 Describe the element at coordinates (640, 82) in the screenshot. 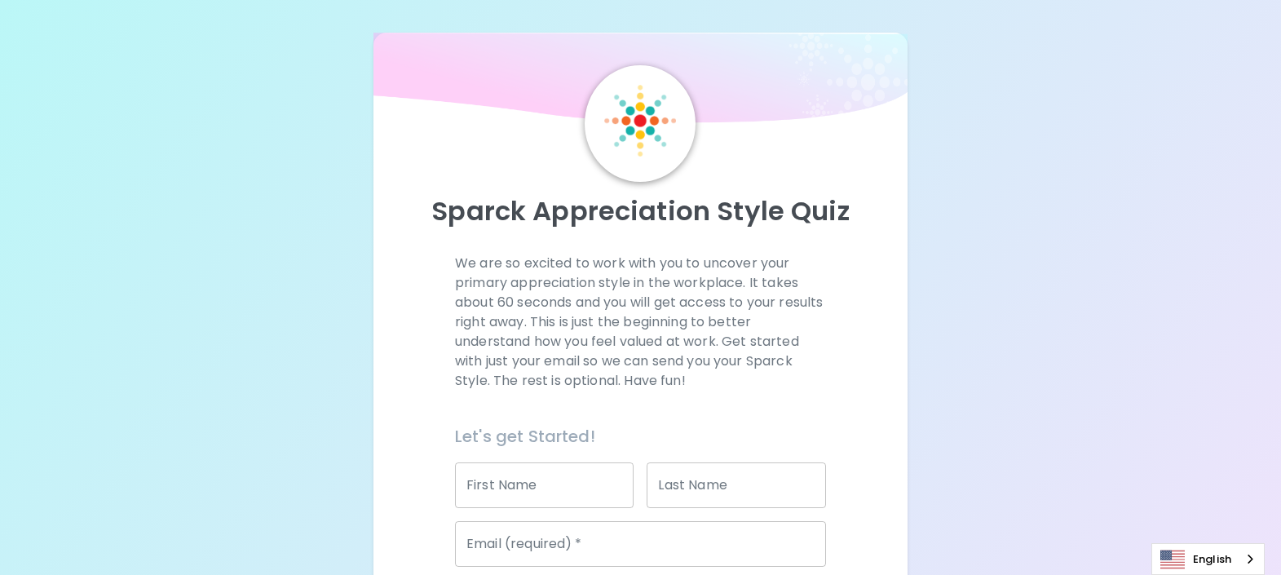

I see `img: wave` at that location.